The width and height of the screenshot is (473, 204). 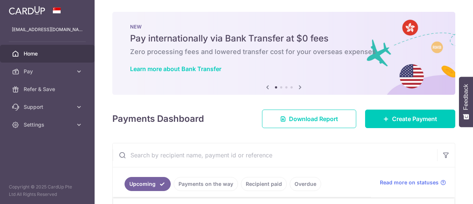 What do you see at coordinates (48, 71) in the screenshot?
I see `span: Pay` at bounding box center [48, 71].